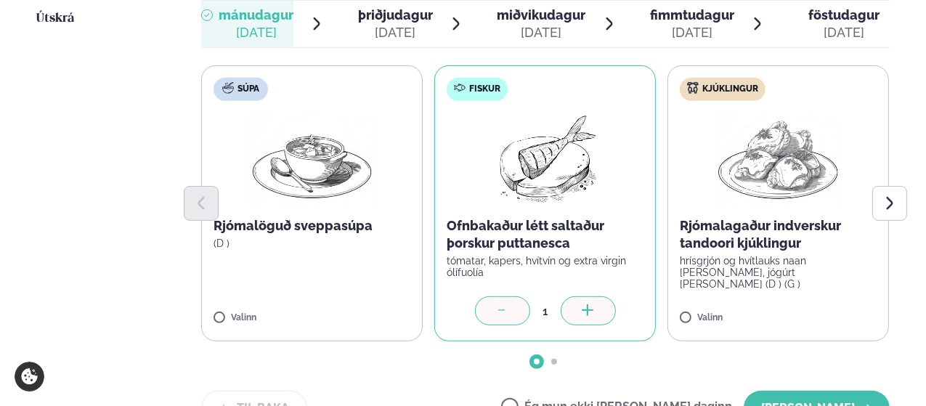 The width and height of the screenshot is (926, 406). I want to click on button: Previous slide, so click(201, 203).